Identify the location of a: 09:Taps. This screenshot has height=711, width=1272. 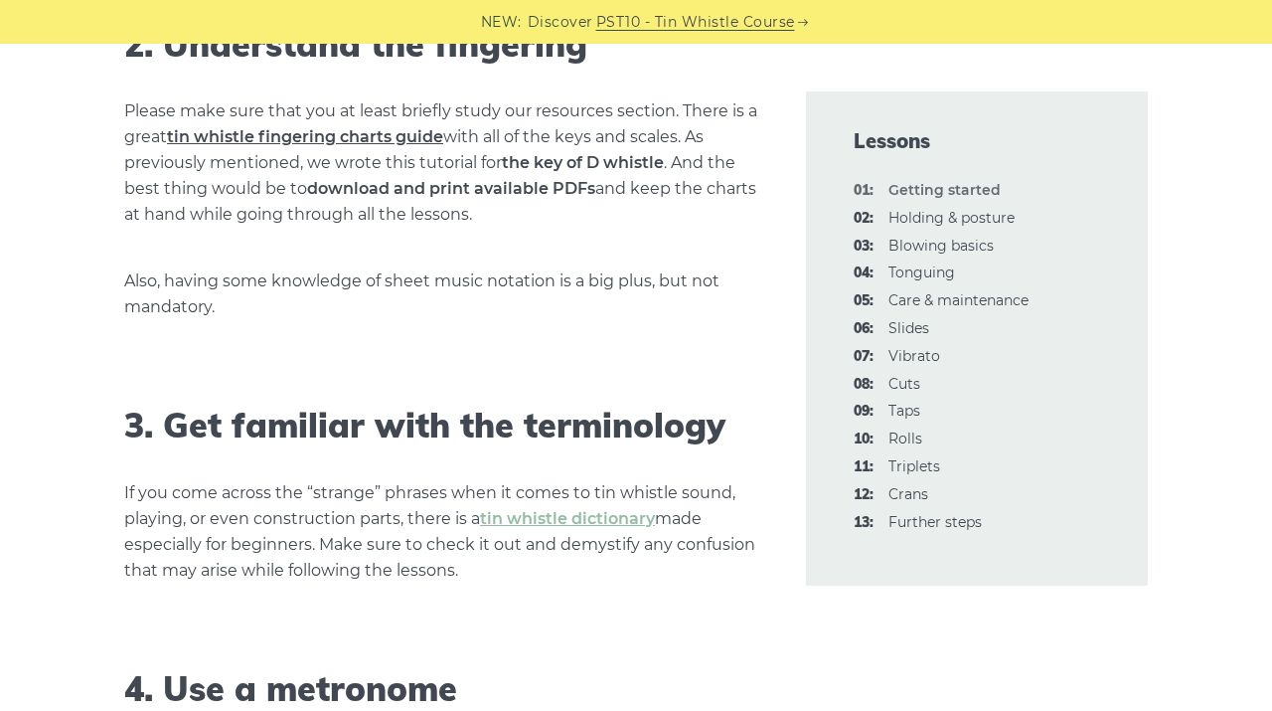
(904, 410).